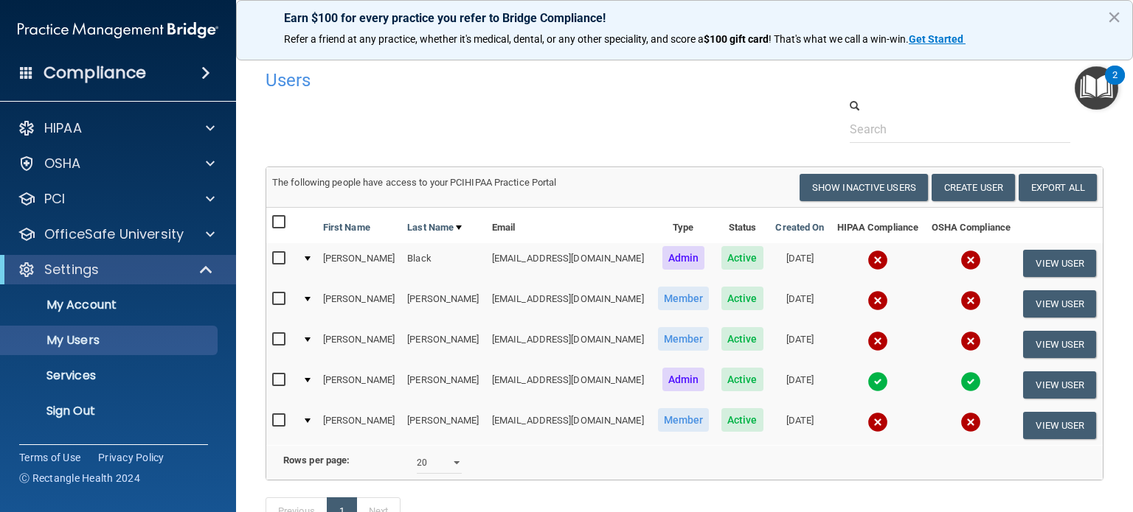 The height and width of the screenshot is (512, 1133). Describe the element at coordinates (110, 305) in the screenshot. I see `p: My Account` at that location.